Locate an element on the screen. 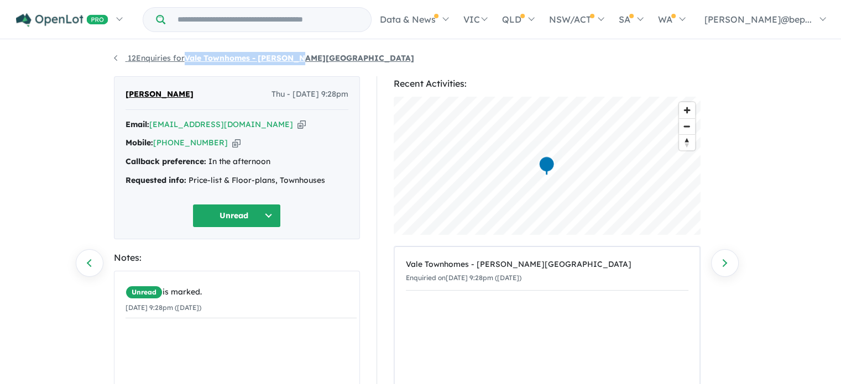 This screenshot has height=384, width=841. div: In the afternoon is located at coordinates (237, 162).